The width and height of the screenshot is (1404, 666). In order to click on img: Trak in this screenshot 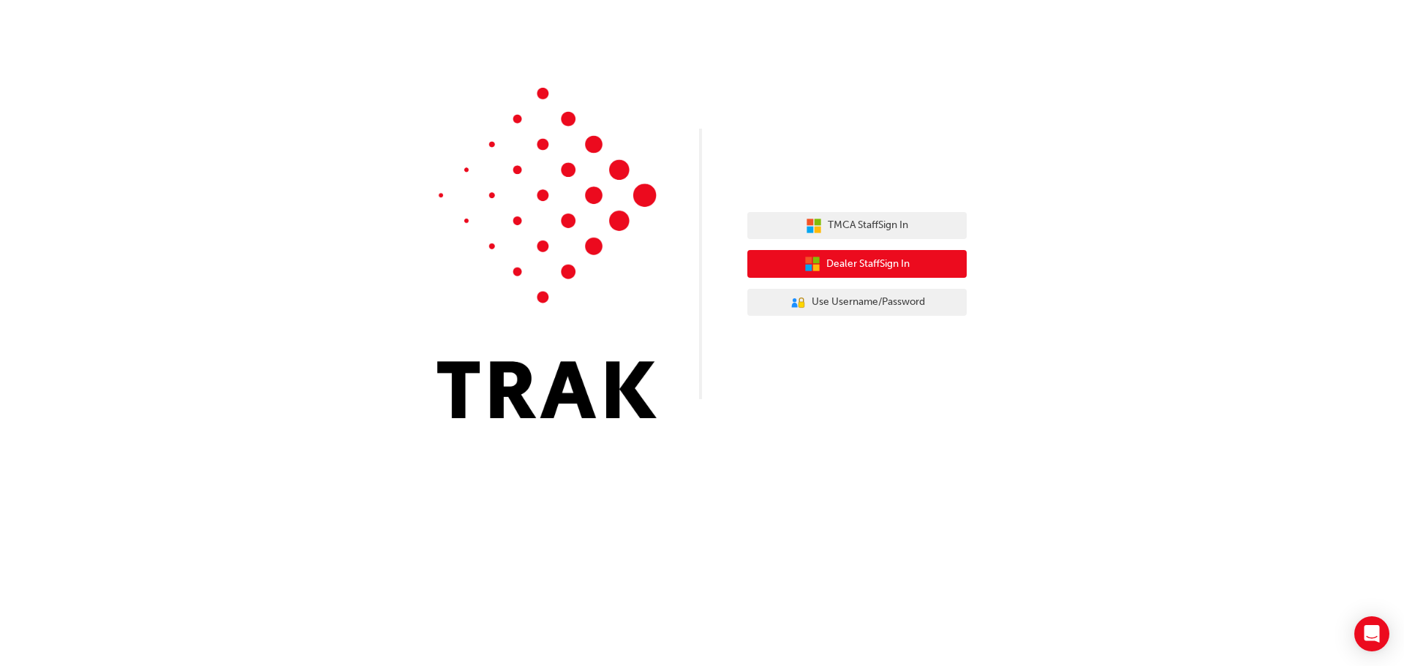, I will do `click(547, 253)`.